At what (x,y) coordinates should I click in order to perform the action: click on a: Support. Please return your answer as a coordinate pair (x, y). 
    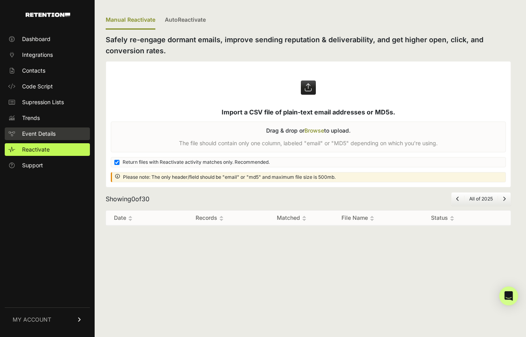
    Looking at the image, I should click on (47, 165).